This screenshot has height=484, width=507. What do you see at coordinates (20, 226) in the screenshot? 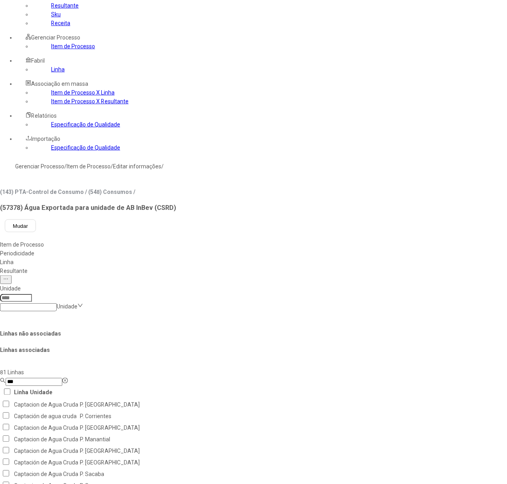
I see `button: Mudar` at bounding box center [20, 226].